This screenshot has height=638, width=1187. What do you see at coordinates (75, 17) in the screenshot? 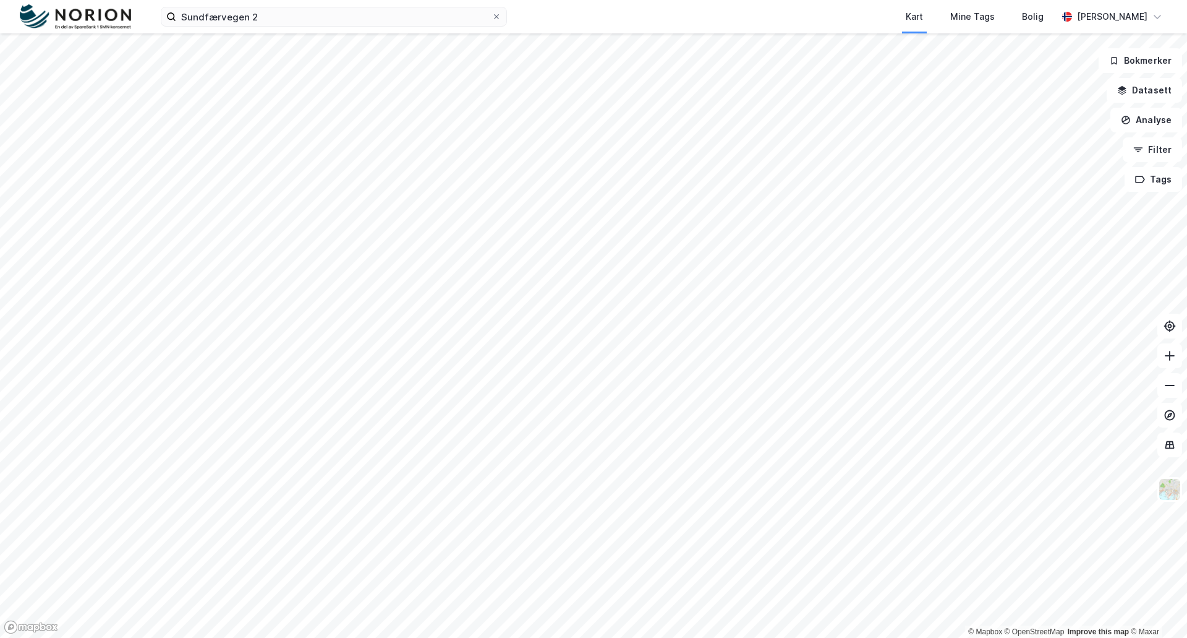
I see `img: norion-logo.80e7a08dc31c2e691866.png` at bounding box center [75, 17].